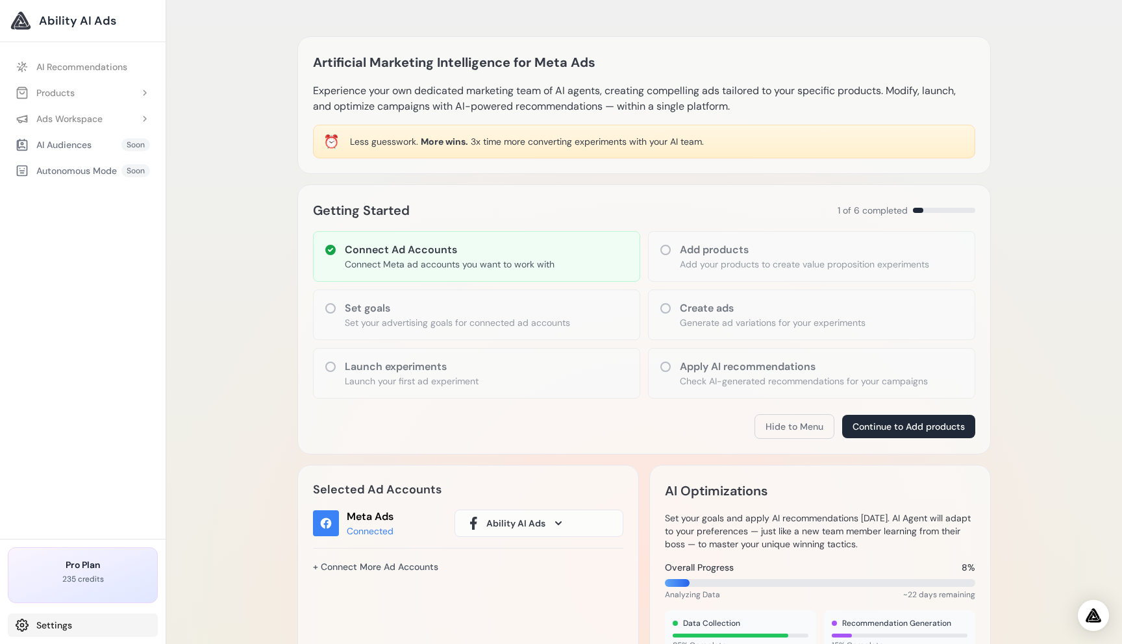 This screenshot has width=1122, height=644. I want to click on a: Ability AI Ads, so click(82, 21).